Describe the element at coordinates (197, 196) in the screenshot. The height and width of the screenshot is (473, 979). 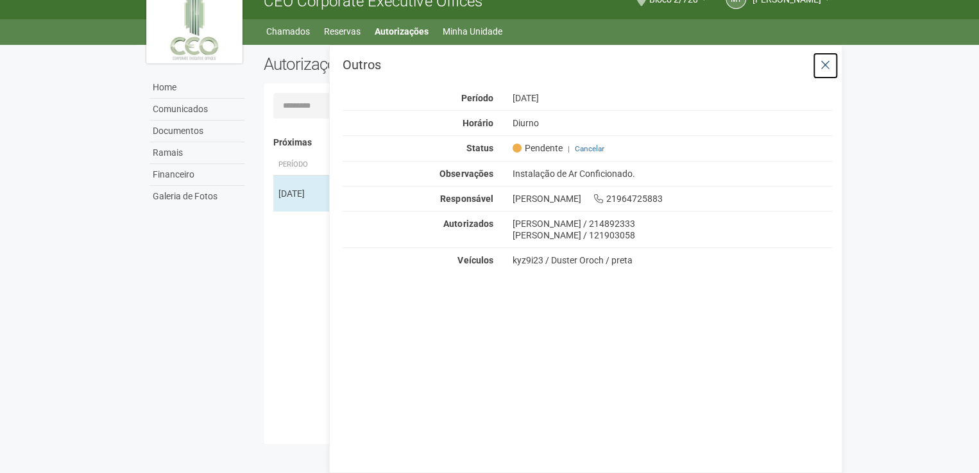
I see `a: Galeria de Fotos` at that location.